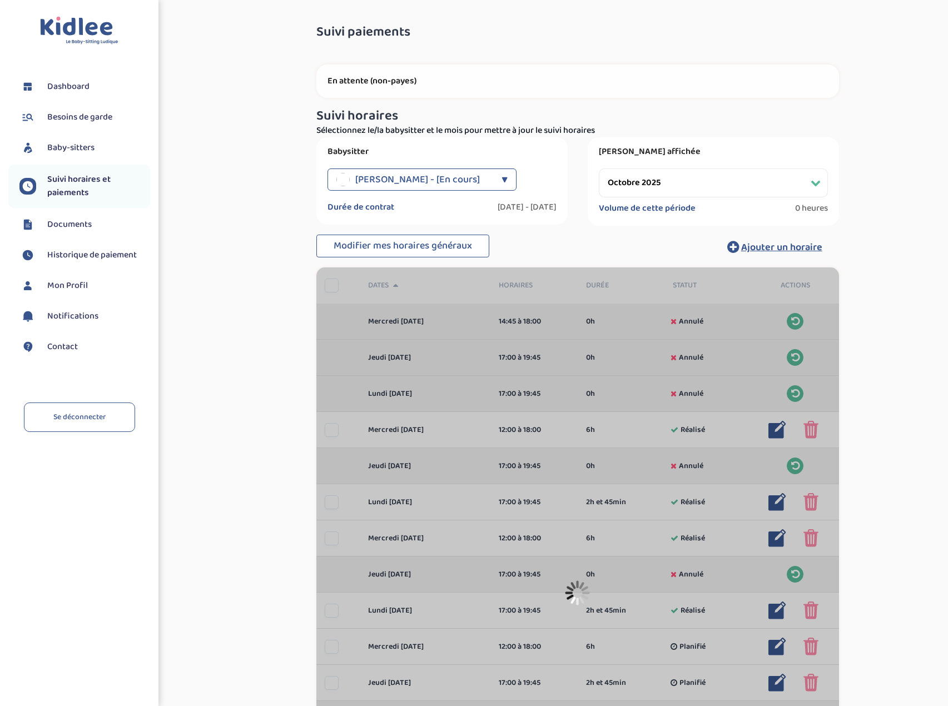 The height and width of the screenshot is (706, 948). I want to click on a: Mon Profil, so click(85, 286).